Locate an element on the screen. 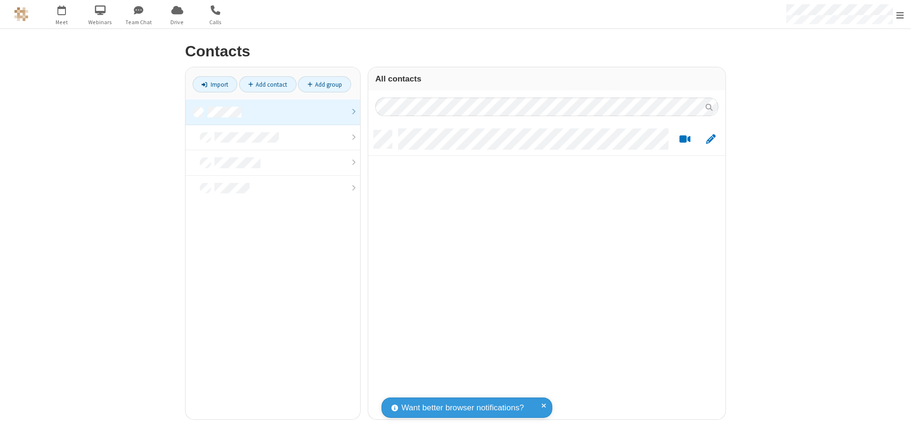  span: Drive is located at coordinates (177, 22).